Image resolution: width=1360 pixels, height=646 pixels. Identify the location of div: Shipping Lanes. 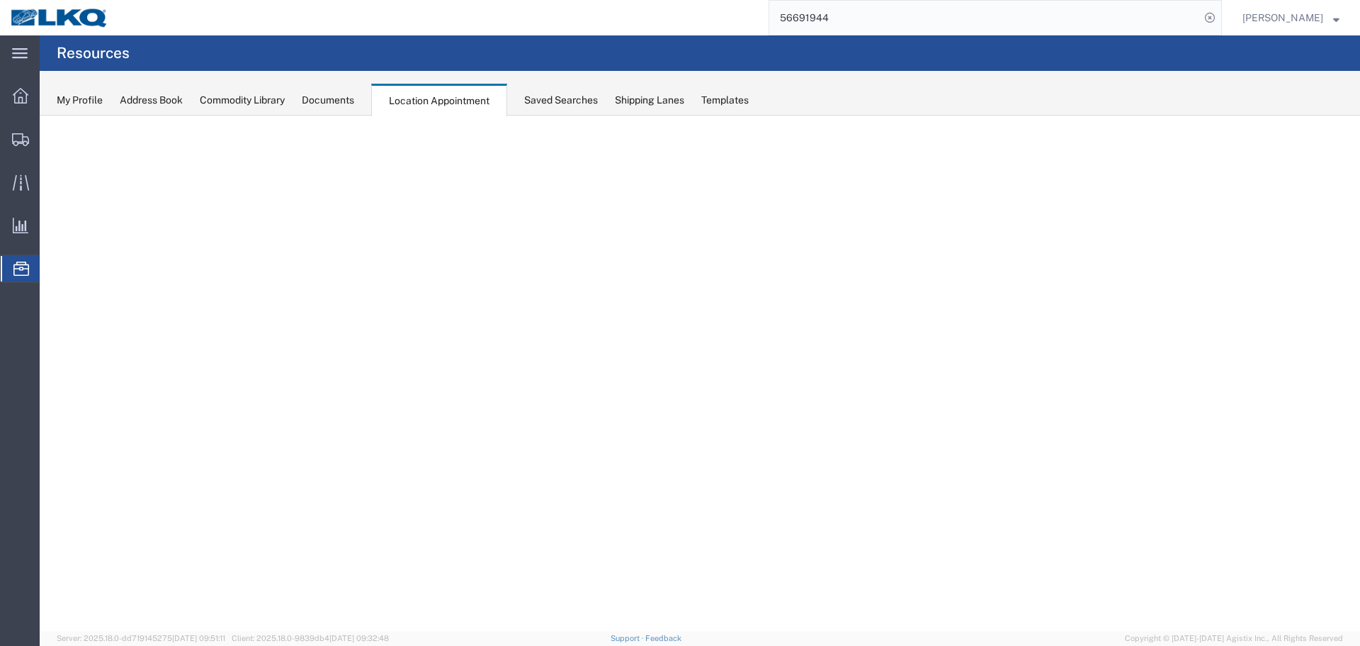
(650, 100).